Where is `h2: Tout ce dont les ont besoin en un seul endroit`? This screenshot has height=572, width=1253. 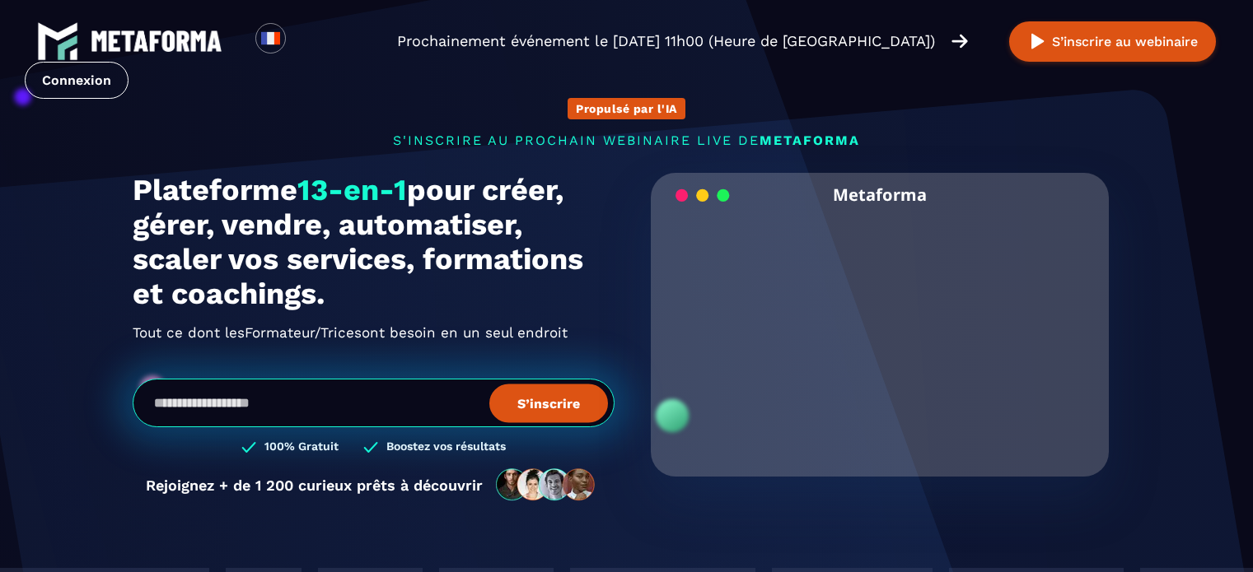 h2: Tout ce dont les ont besoin en un seul endroit is located at coordinates (373, 333).